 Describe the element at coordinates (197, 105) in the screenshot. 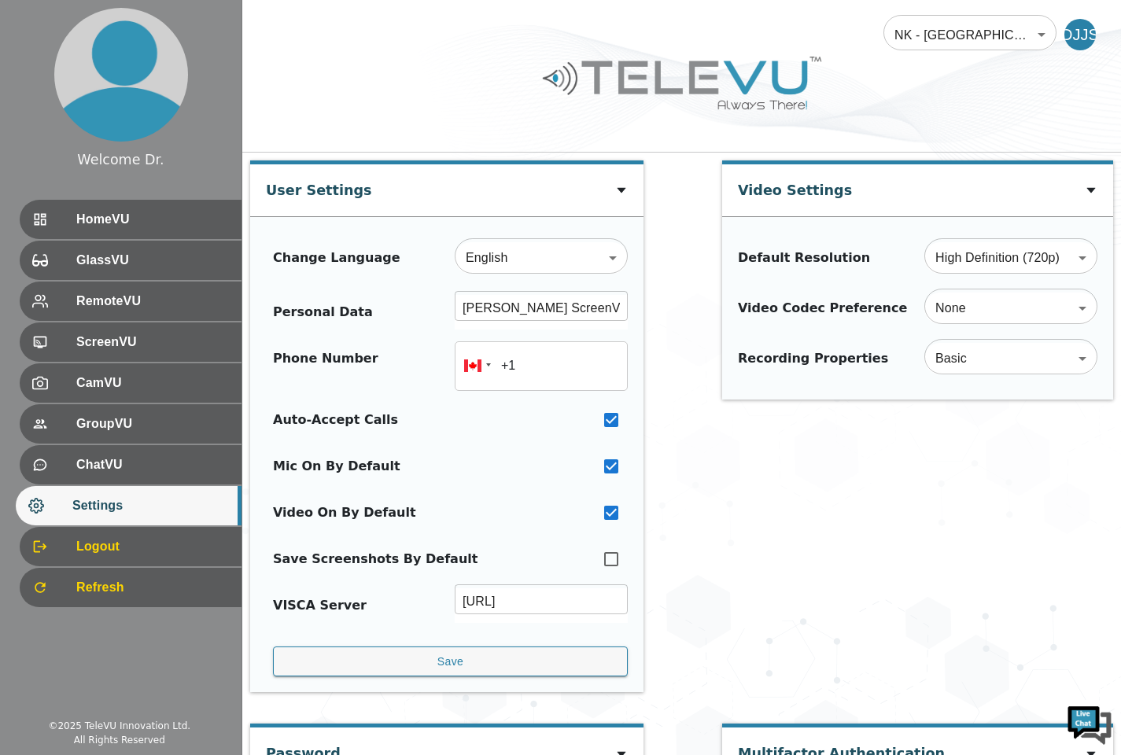

I see `div: Let DELA Help you.` at that location.